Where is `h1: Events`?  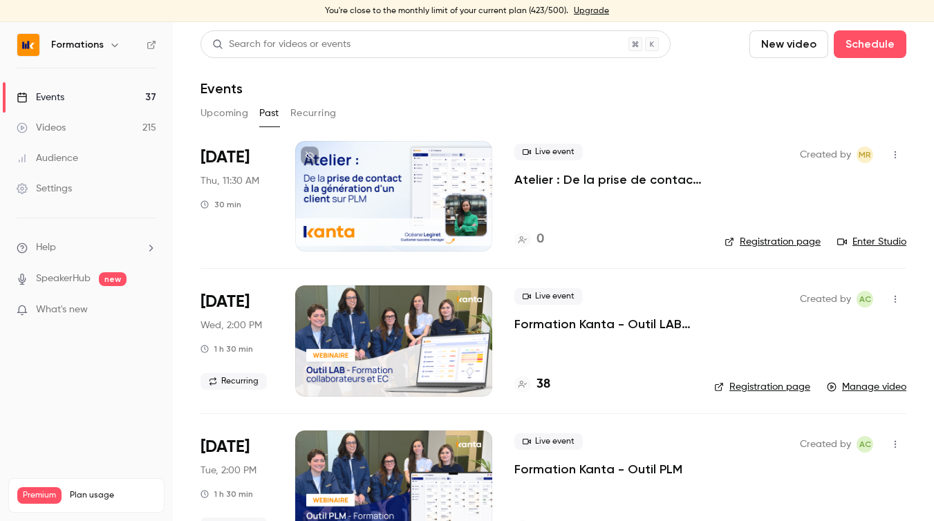
h1: Events is located at coordinates (221, 89).